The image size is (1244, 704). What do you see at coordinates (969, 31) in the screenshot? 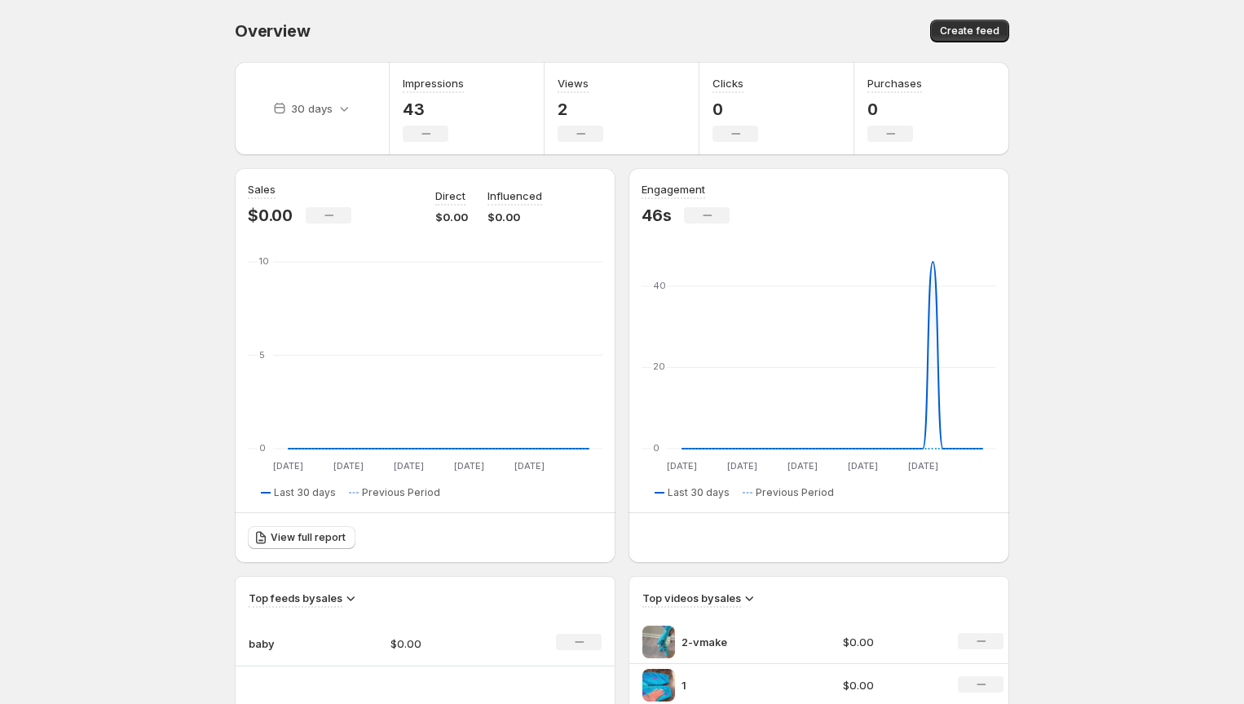
I see `button: Create feed` at bounding box center [969, 31].